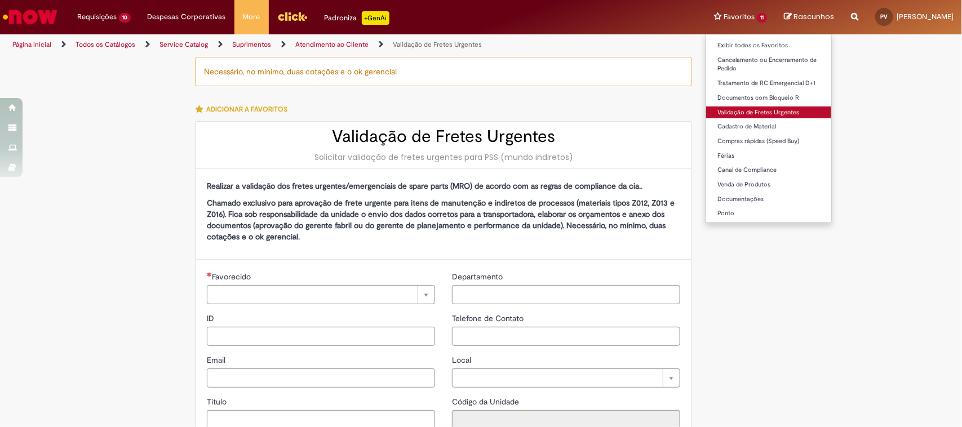 The image size is (962, 427). Describe the element at coordinates (211, 318) in the screenshot. I see `span: ID` at that location.